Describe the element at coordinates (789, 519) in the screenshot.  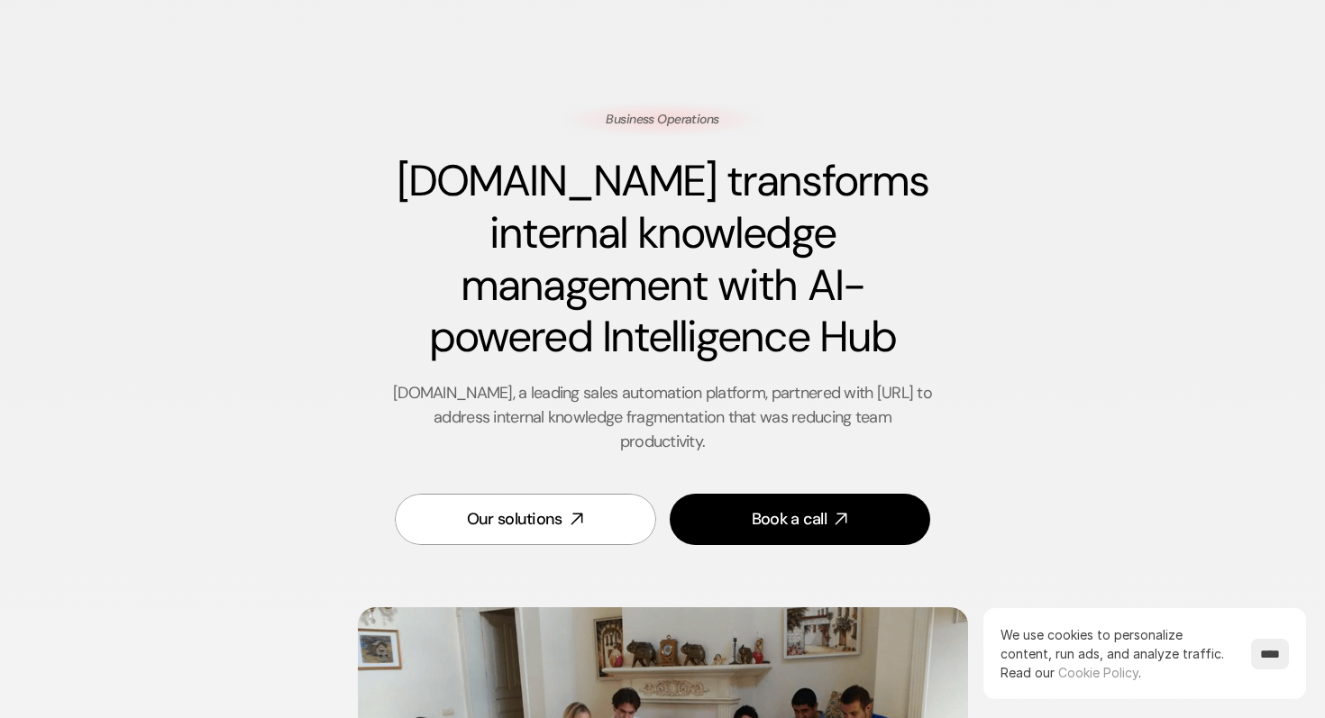
I see `div: Book a call` at that location.